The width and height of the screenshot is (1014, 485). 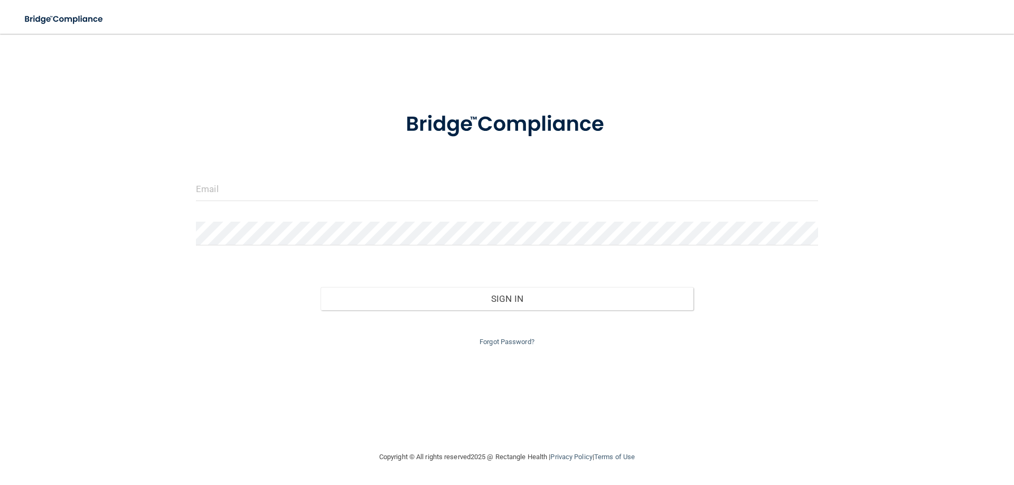 What do you see at coordinates (614, 457) in the screenshot?
I see `a: Terms of Use` at bounding box center [614, 457].